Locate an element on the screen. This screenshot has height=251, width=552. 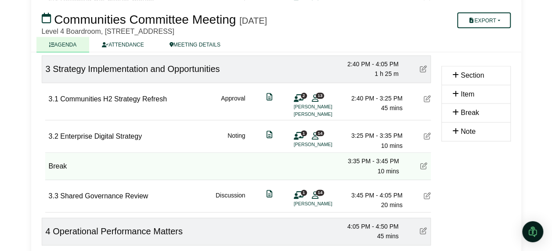
div: Approval is located at coordinates (233, 106).